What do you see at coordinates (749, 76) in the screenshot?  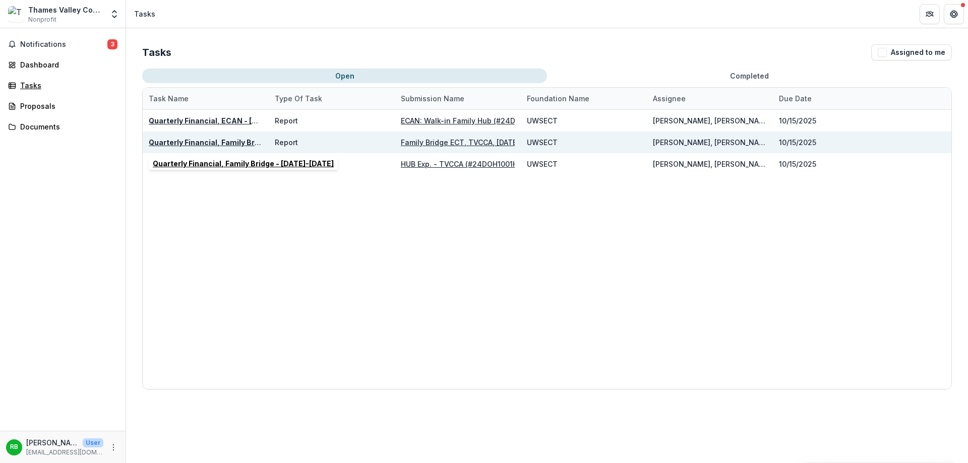 I see `button: Completed` at bounding box center [749, 76].